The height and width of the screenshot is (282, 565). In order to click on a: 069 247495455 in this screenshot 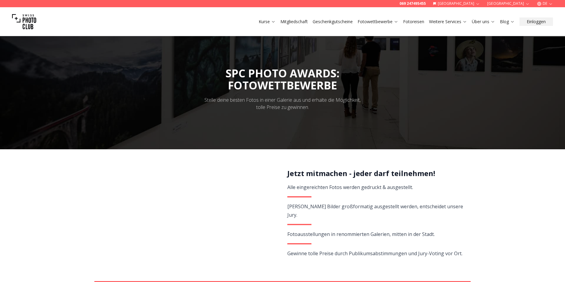, I will do `click(412, 4)`.